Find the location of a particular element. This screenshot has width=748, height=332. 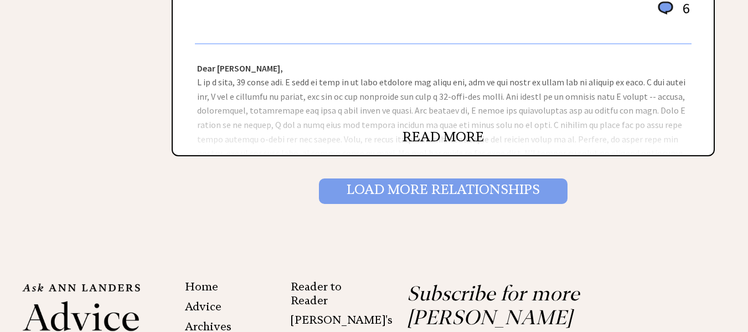

a: READ MORE is located at coordinates (443, 137).